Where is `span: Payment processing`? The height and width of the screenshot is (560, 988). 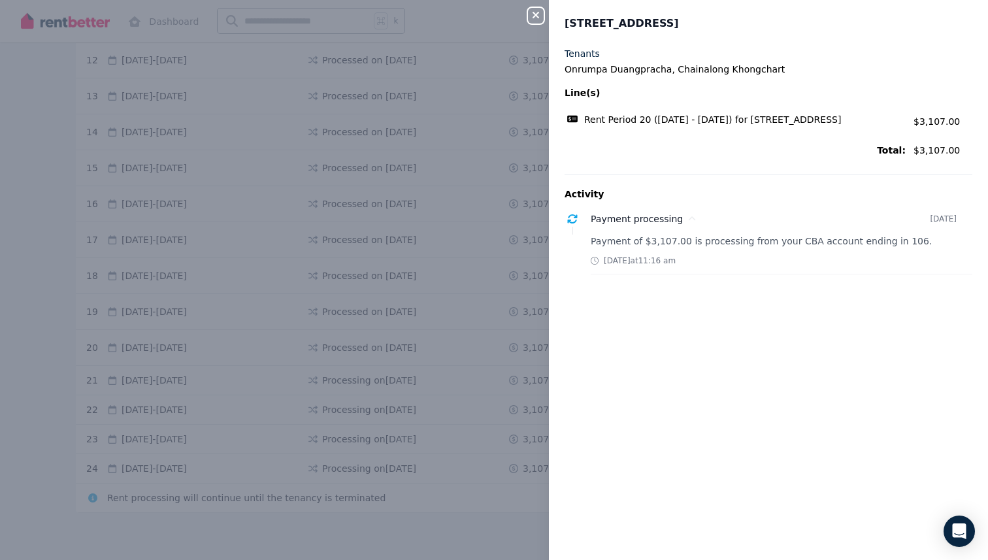 span: Payment processing is located at coordinates (636, 219).